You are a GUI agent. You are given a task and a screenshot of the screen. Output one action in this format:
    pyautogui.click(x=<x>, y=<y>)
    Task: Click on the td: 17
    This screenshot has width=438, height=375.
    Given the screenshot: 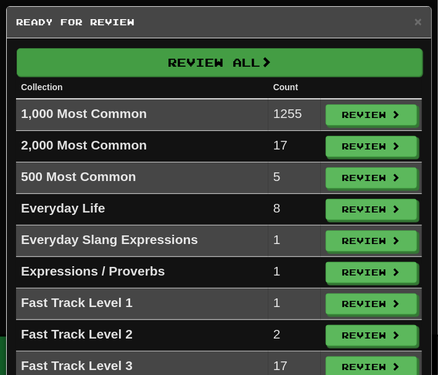 What is the action you would take?
    pyautogui.click(x=294, y=146)
    